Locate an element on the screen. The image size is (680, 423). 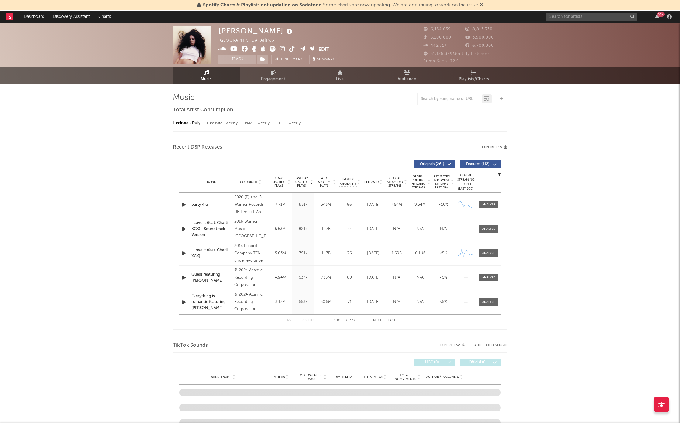
div: I Love It (feat. Charli XCX) is located at coordinates (211, 253).